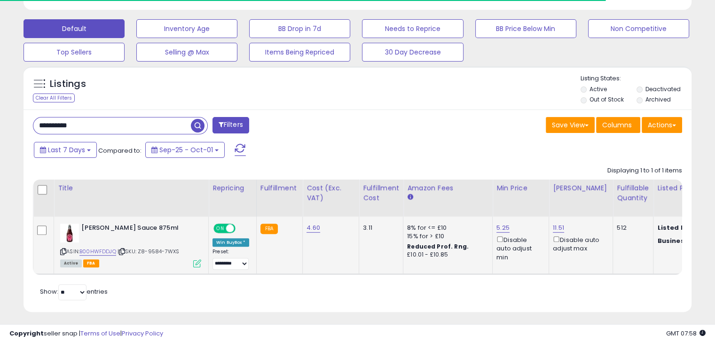 This screenshot has height=343, width=715. Describe the element at coordinates (187, 29) in the screenshot. I see `button: Inventory Age` at that location.